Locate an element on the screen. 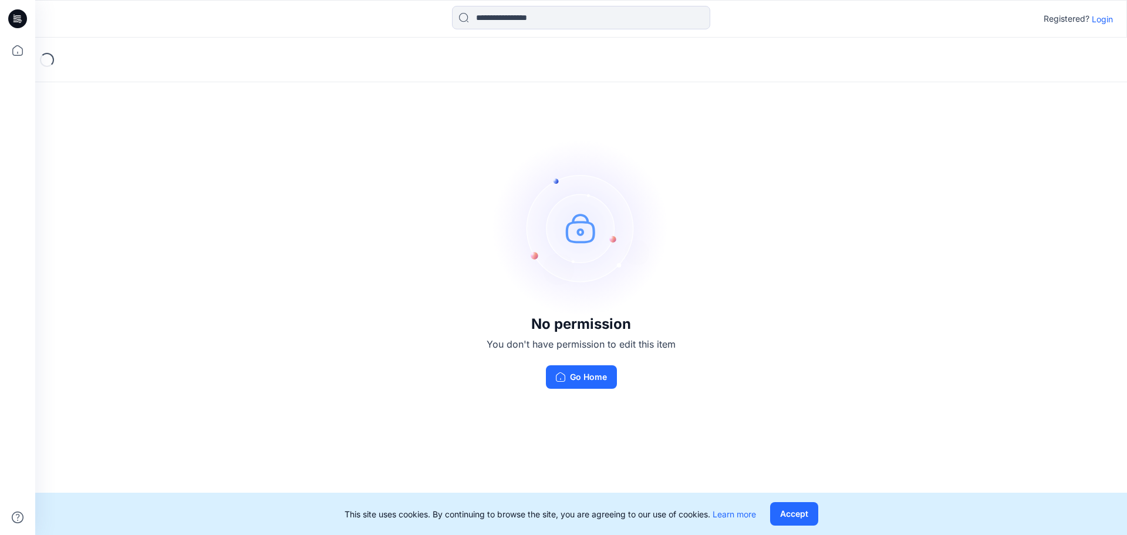 This screenshot has height=535, width=1127. h3: No permission is located at coordinates (581, 324).